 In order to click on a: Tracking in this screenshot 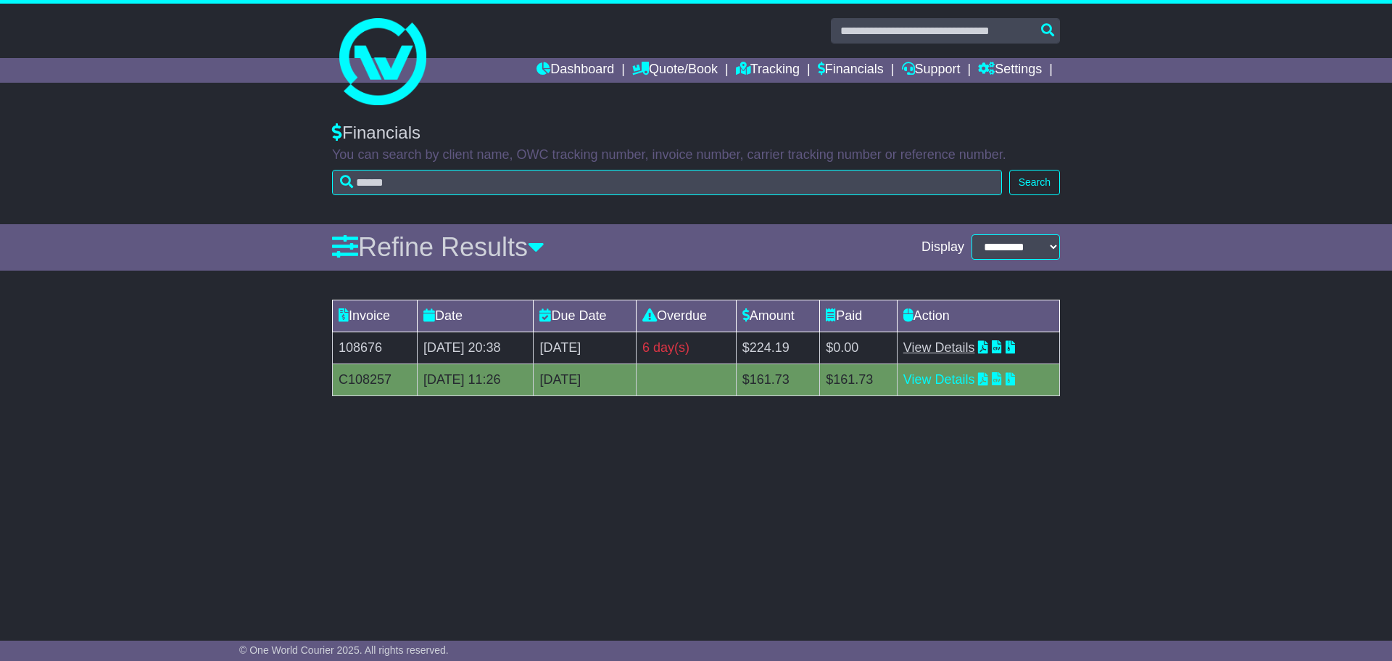, I will do `click(768, 70)`.